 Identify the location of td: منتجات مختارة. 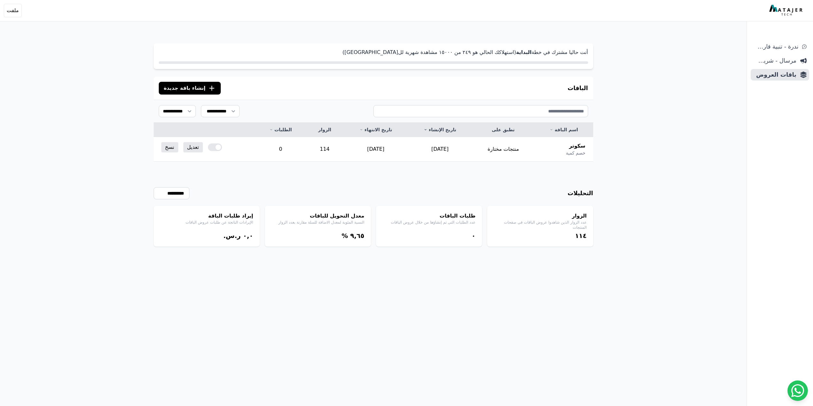
(503, 149).